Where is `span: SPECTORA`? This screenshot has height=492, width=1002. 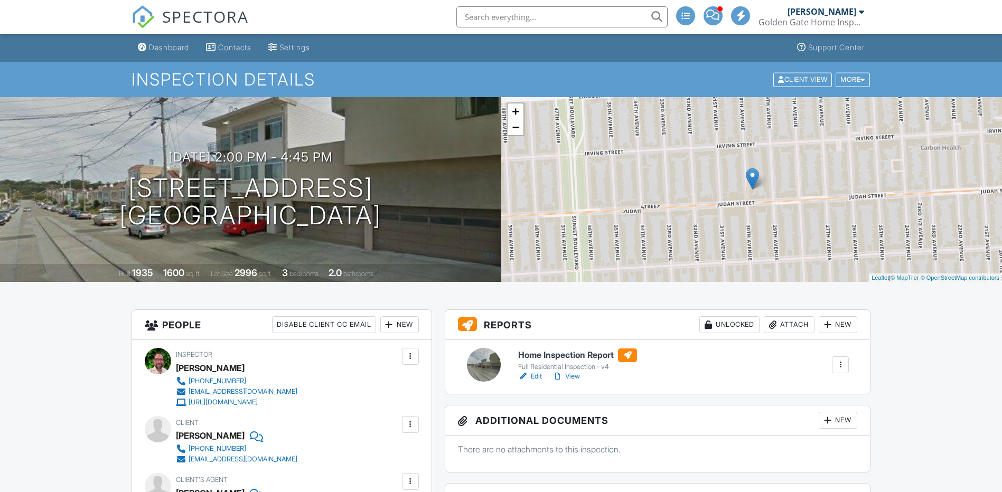 span: SPECTORA is located at coordinates (206, 16).